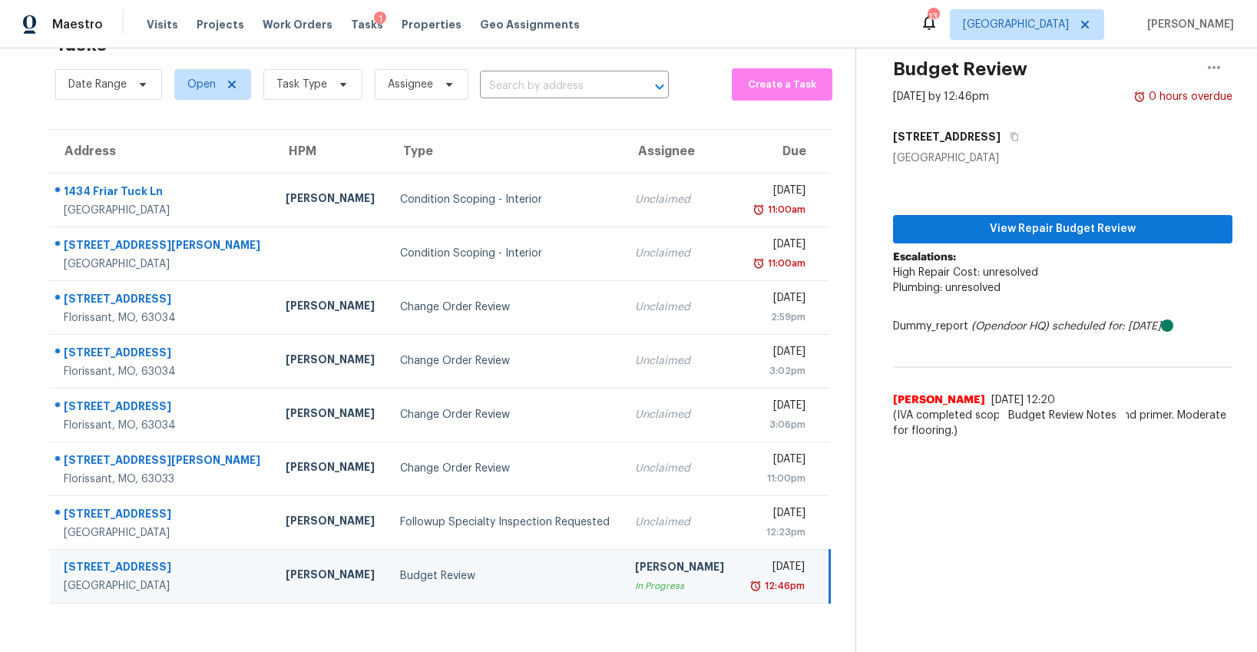 The image size is (1257, 652). Describe the element at coordinates (162, 479) in the screenshot. I see `div: Florissant, MO, 63033` at that location.